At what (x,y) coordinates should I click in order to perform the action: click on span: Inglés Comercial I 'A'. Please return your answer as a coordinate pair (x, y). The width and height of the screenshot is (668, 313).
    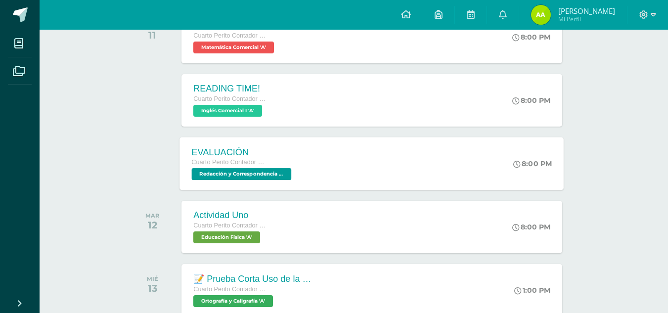
    Looking at the image, I should click on (227, 111).